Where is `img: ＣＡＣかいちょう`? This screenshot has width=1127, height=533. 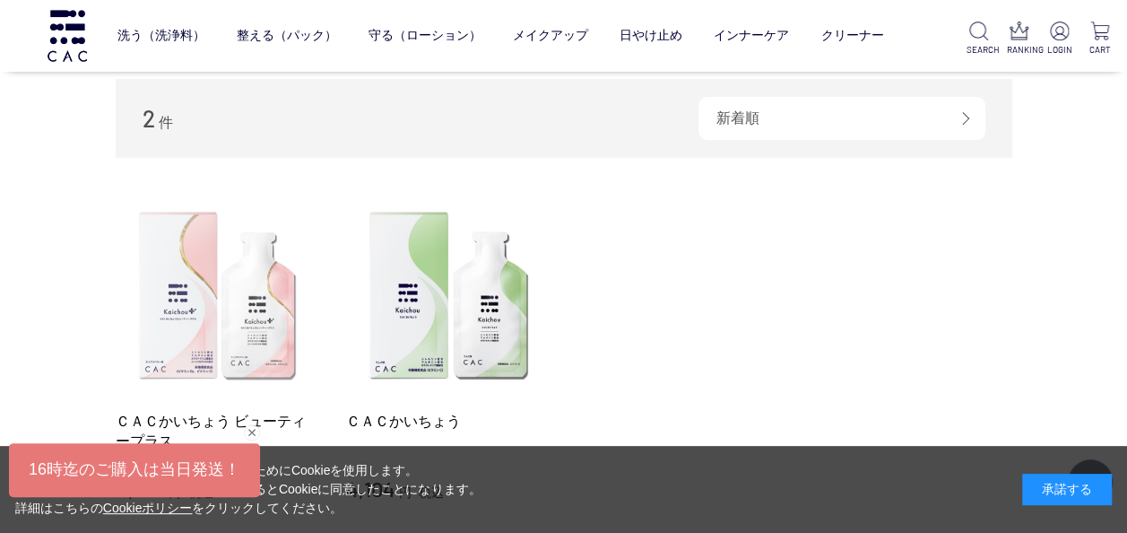 img: ＣＡＣかいちょう is located at coordinates (448, 296).